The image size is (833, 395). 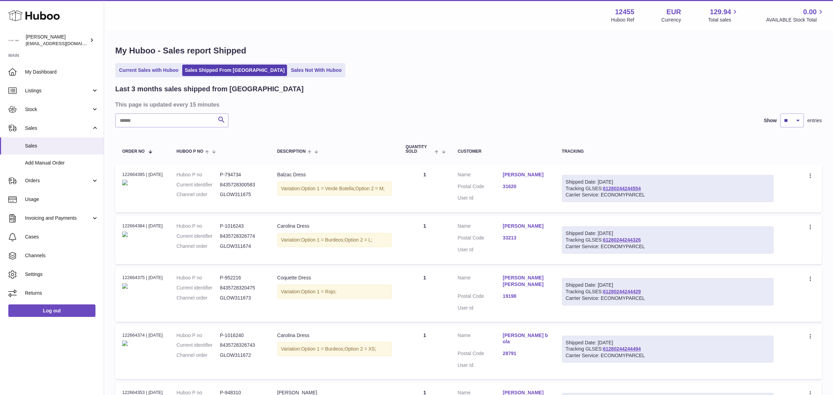 I want to click on span: Description, so click(x=291, y=151).